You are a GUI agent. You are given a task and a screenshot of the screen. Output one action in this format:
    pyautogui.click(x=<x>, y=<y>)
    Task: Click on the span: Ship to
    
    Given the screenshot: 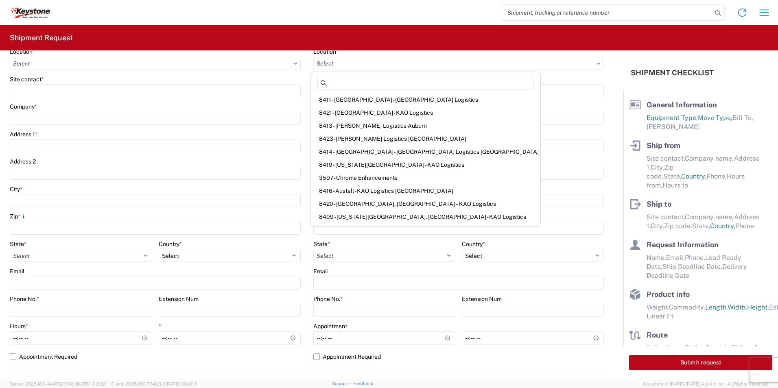 What is the action you would take?
    pyautogui.click(x=659, y=204)
    